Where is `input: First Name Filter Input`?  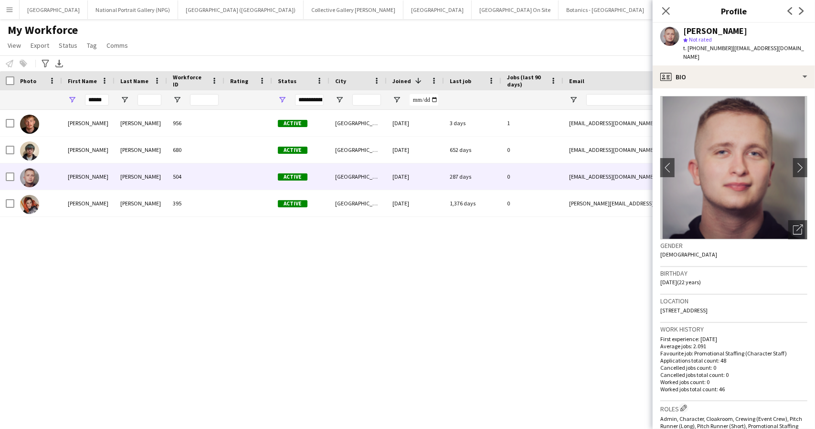 input: First Name Filter Input is located at coordinates (97, 100).